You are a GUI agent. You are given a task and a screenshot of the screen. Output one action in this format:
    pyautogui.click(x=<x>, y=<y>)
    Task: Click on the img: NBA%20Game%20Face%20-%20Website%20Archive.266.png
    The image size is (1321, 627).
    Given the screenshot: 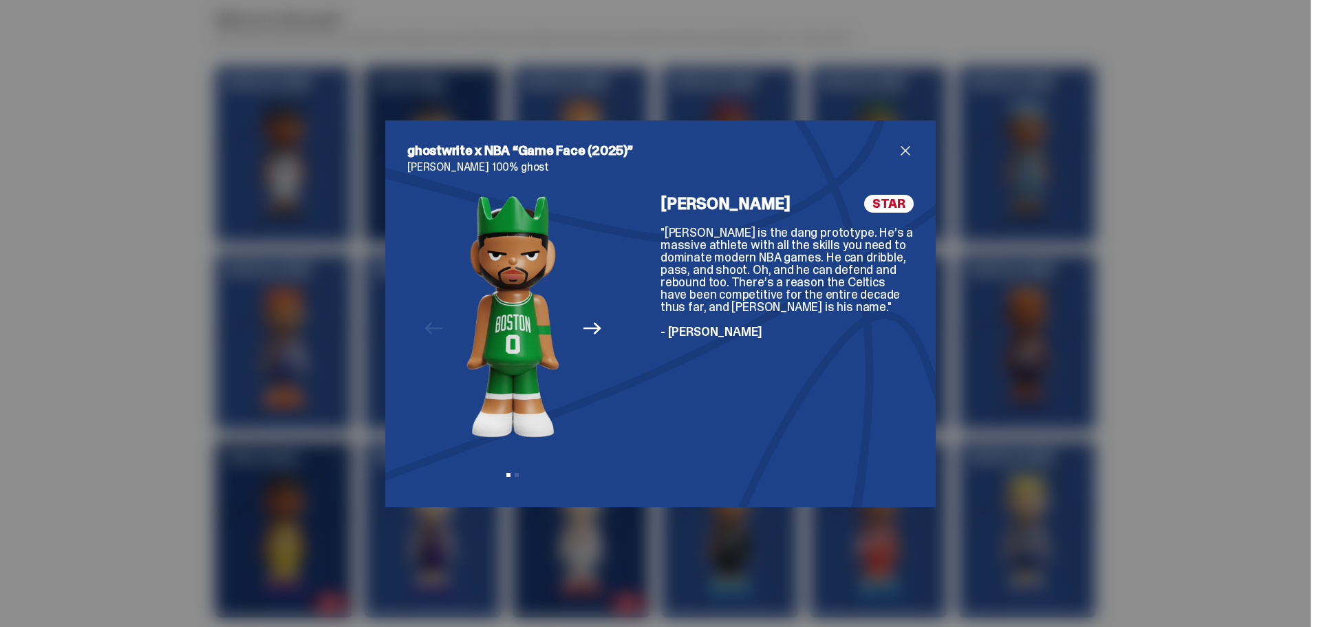 What is the action you would take?
    pyautogui.click(x=513, y=316)
    